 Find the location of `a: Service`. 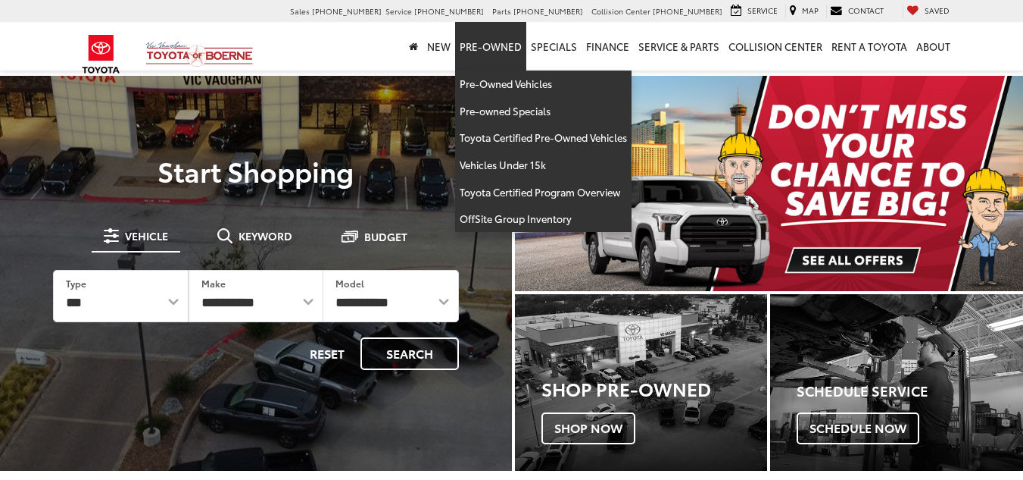

a: Service is located at coordinates (755, 11).